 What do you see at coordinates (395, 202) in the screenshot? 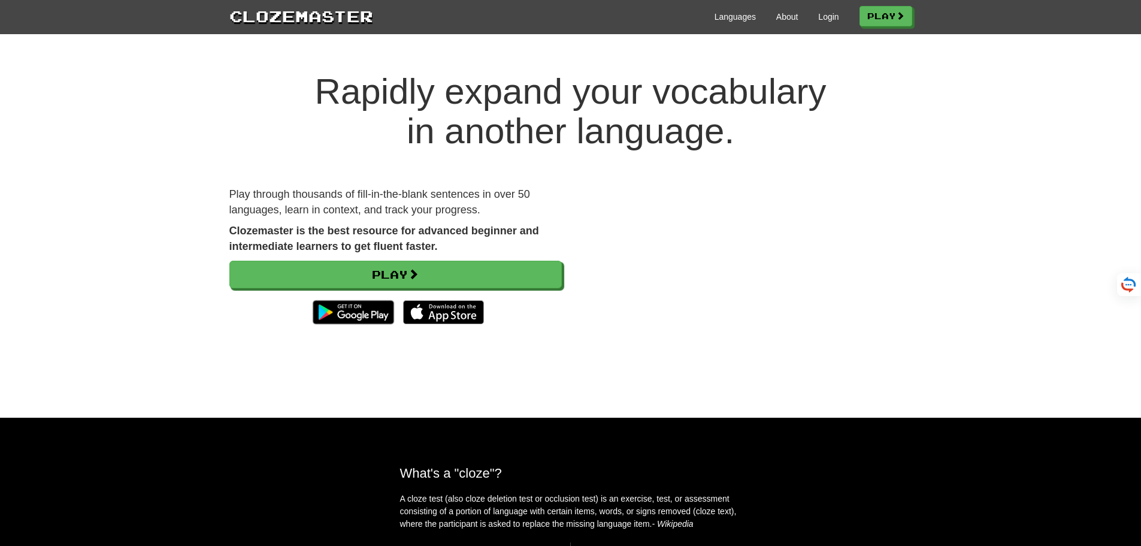
I see `p: Play through thousands of fill-in-the-blank sentences in over 50 languages, learn in context, and...` at bounding box center [395, 202].